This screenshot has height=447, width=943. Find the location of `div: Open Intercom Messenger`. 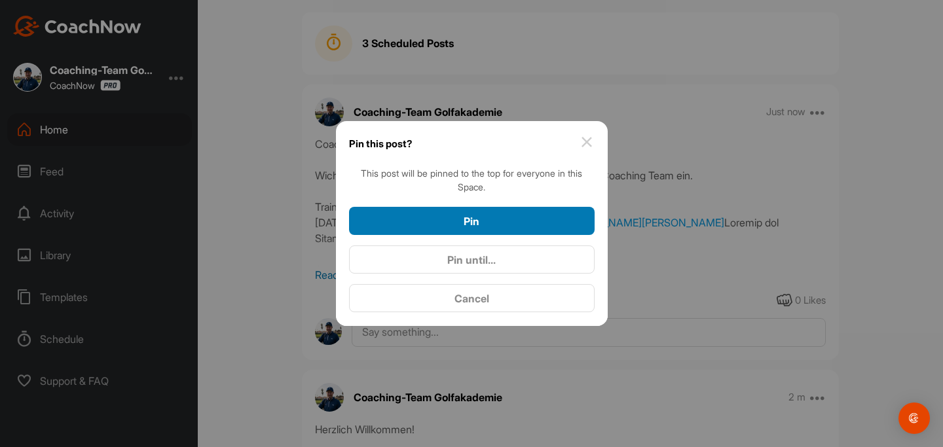

div: Open Intercom Messenger is located at coordinates (914, 419).